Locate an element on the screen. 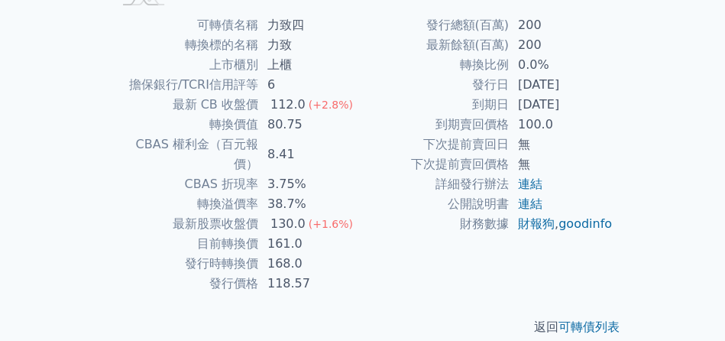 This screenshot has width=725, height=341. td: 財務數據 is located at coordinates (436, 224).